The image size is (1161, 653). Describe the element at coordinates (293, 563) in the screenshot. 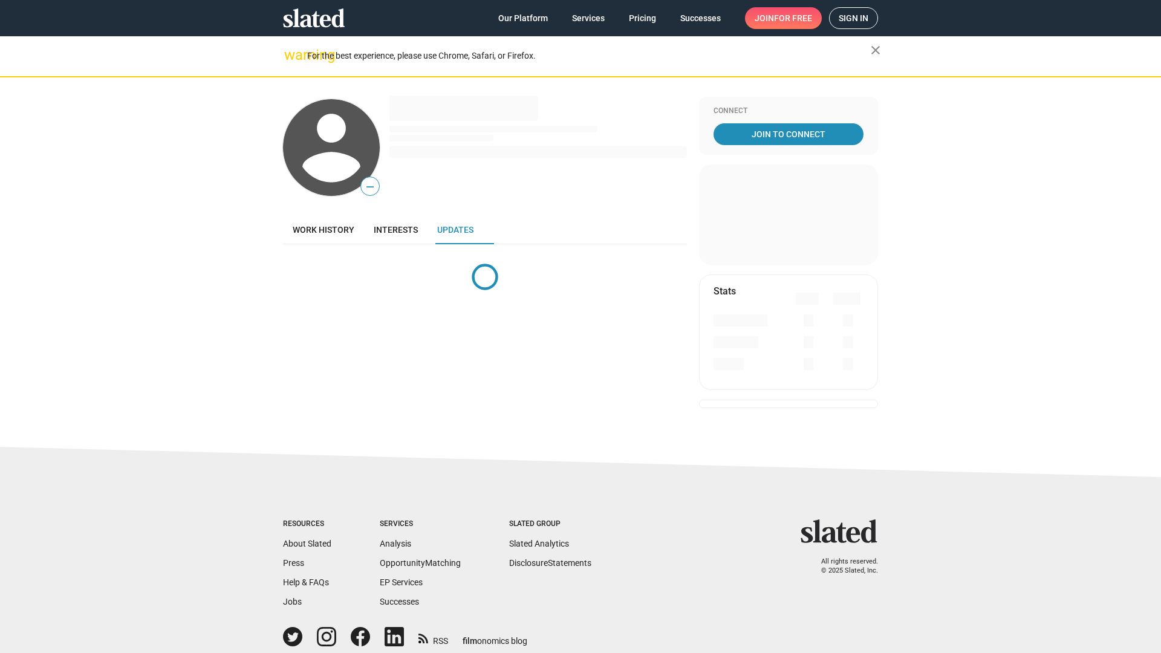

I see `a: Press` at that location.